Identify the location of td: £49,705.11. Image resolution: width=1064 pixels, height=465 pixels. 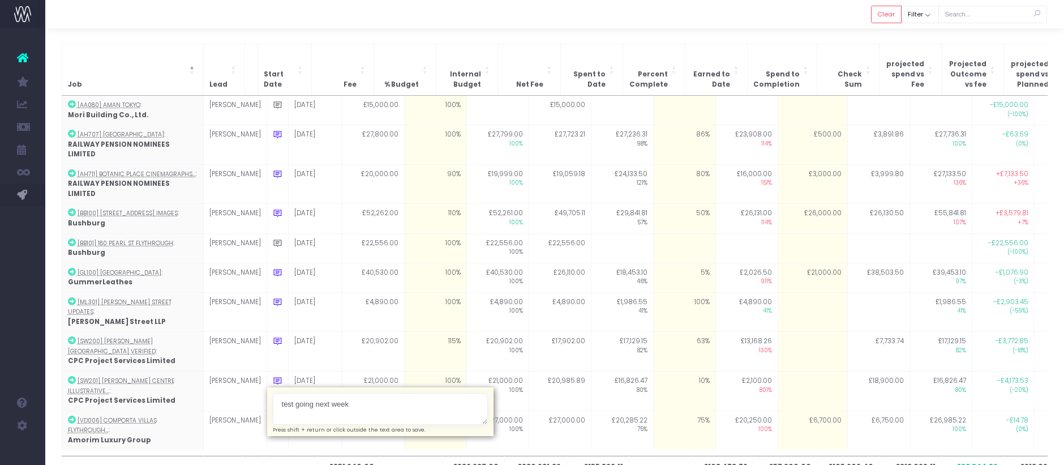
(560, 218).